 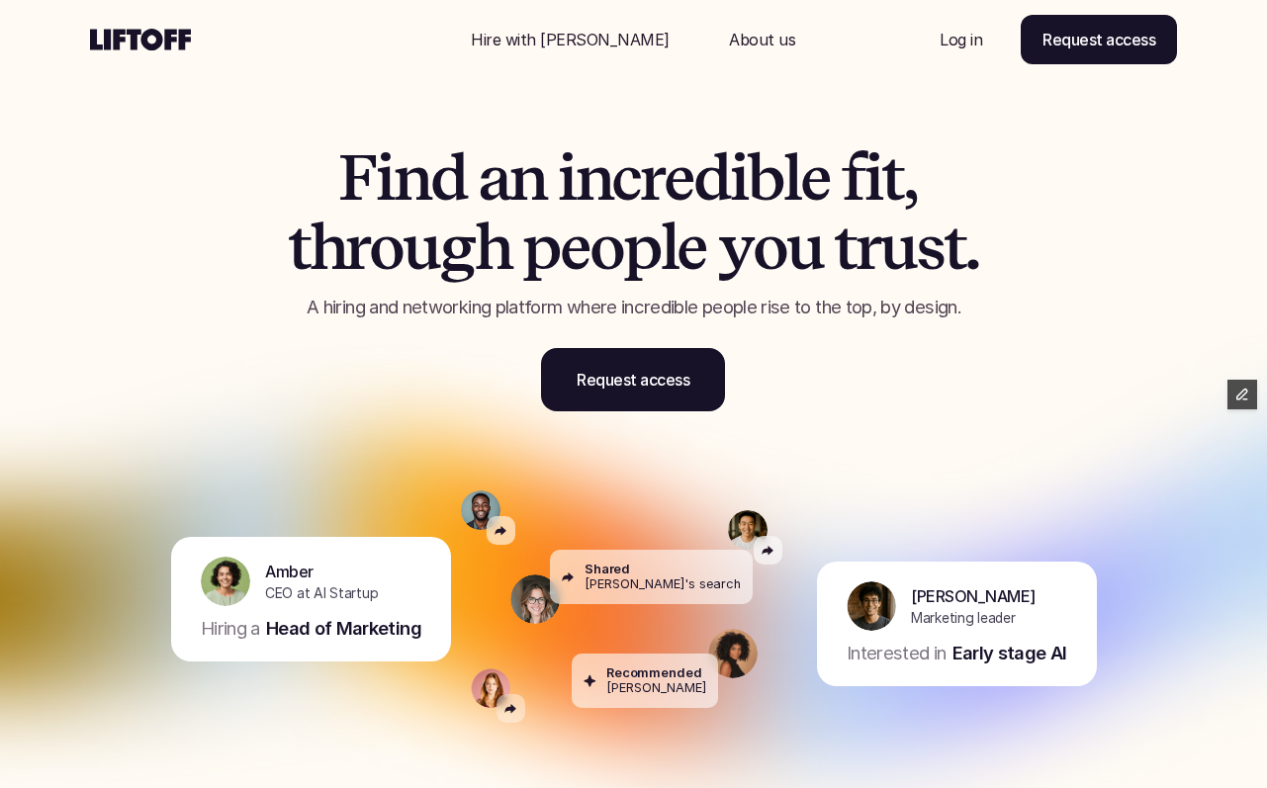 I want to click on span: g, so click(x=457, y=247).